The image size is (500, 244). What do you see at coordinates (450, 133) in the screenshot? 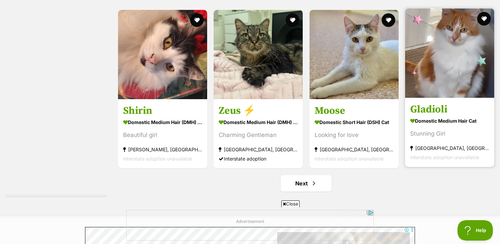
I see `div: Stunning Girl` at bounding box center [450, 133].